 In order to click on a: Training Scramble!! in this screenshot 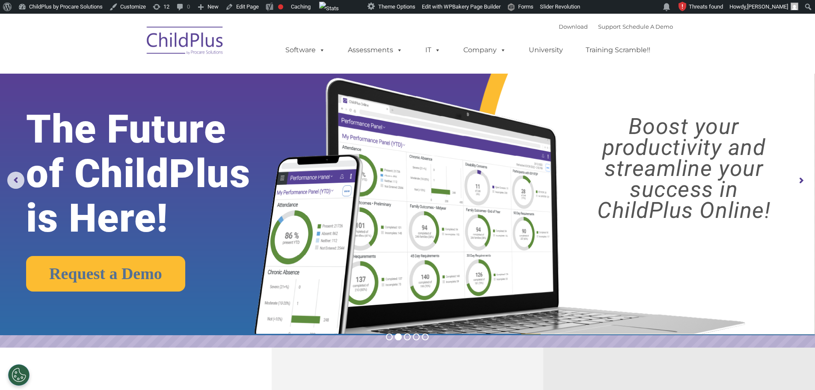, I will do `click(618, 50)`.